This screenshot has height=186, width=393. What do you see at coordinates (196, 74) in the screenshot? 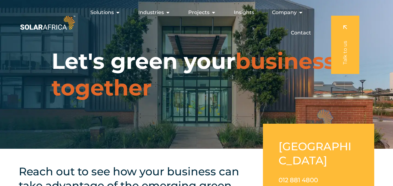
I see `h1: Let's green your` at bounding box center [196, 74].